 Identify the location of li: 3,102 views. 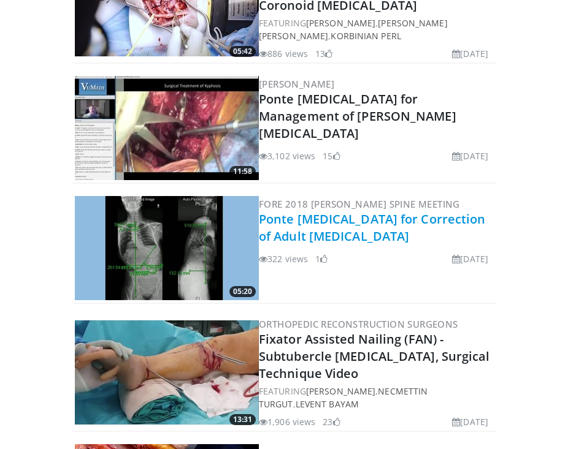
(287, 156).